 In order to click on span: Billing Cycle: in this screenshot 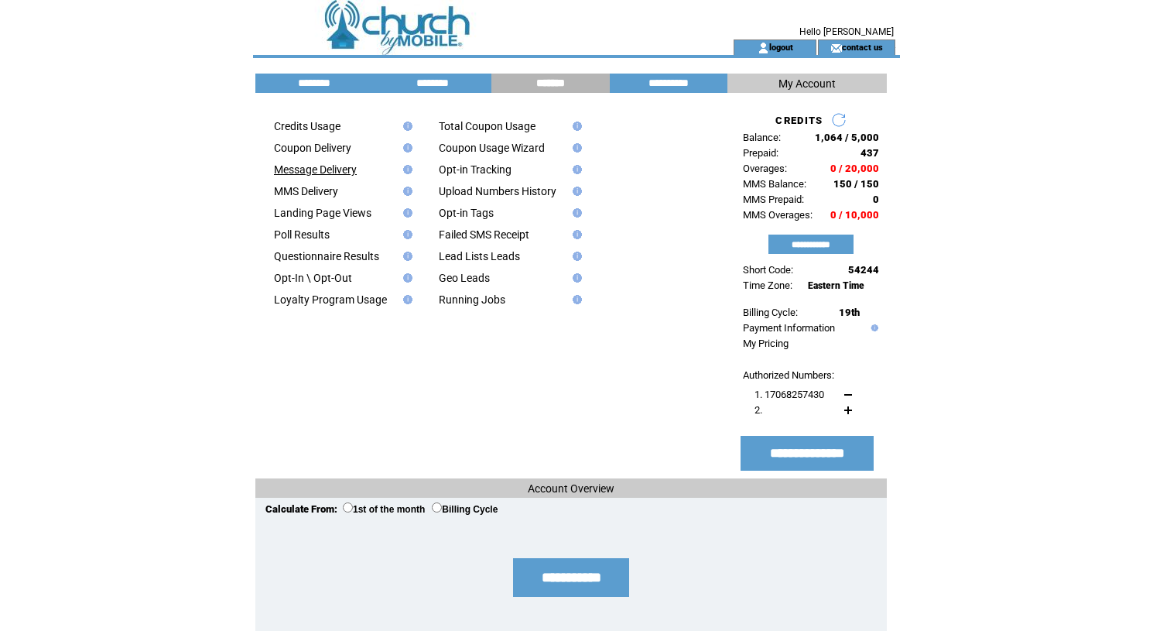, I will do `click(770, 312)`.